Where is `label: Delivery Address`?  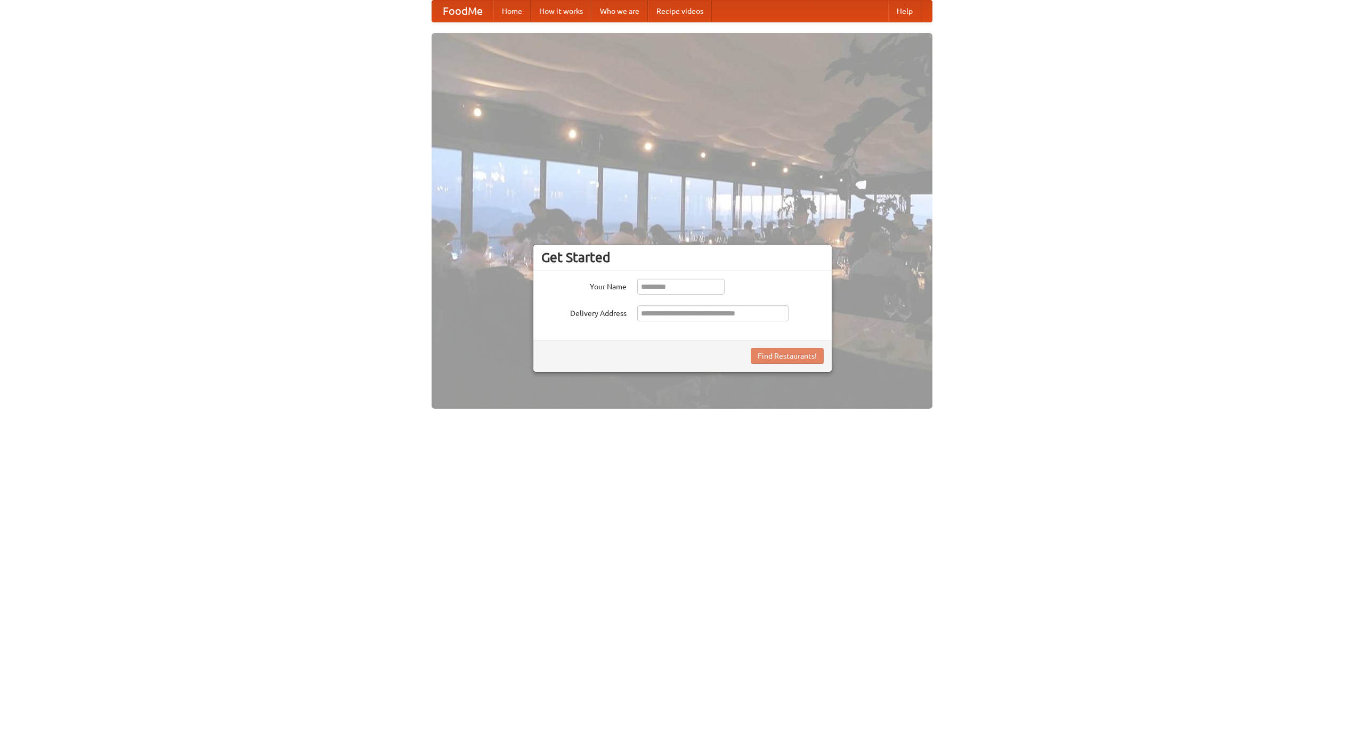 label: Delivery Address is located at coordinates (584, 312).